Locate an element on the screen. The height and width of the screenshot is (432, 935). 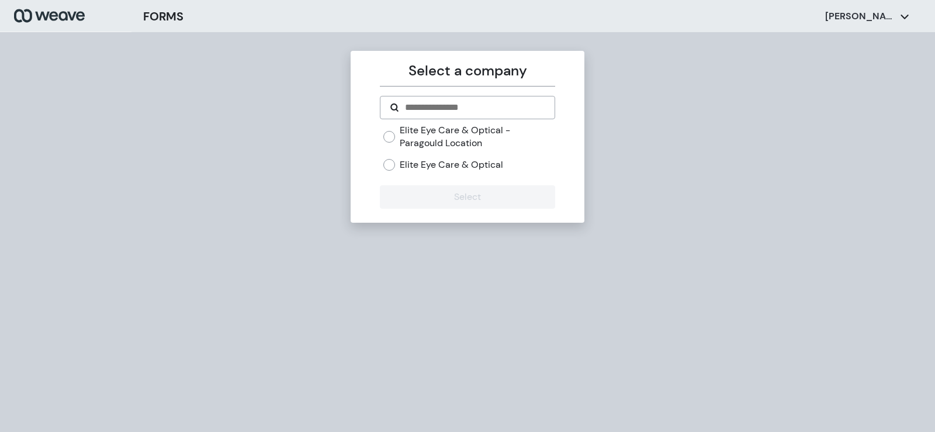
h3: FORMS is located at coordinates (163, 16).